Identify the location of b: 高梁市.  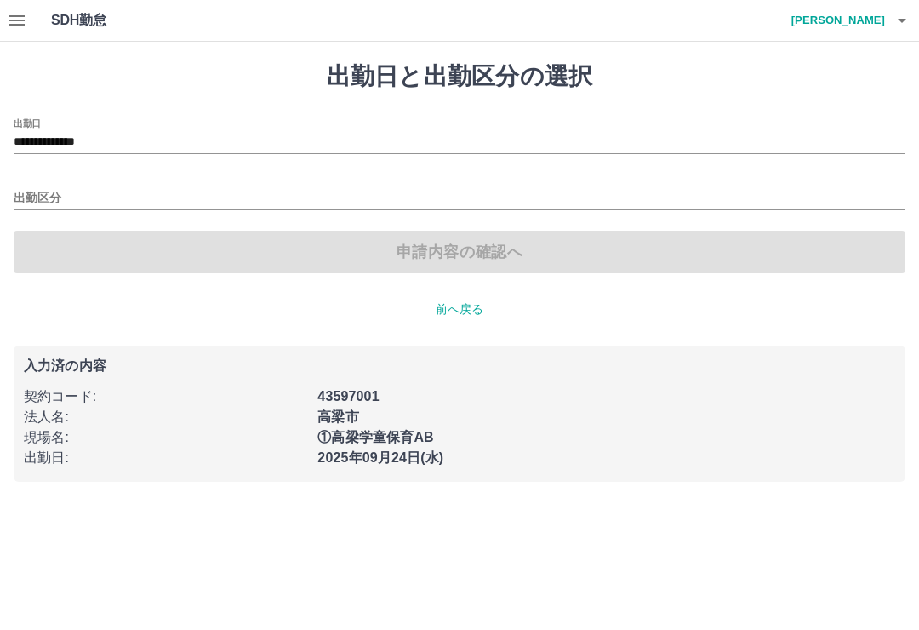
(338, 416).